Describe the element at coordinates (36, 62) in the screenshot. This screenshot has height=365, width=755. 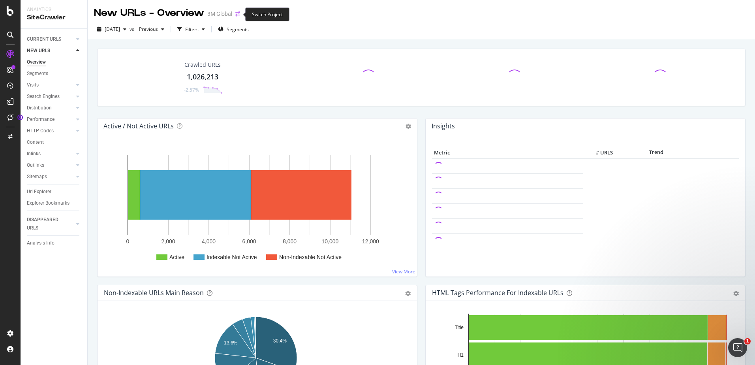
I see `div: Overview` at that location.